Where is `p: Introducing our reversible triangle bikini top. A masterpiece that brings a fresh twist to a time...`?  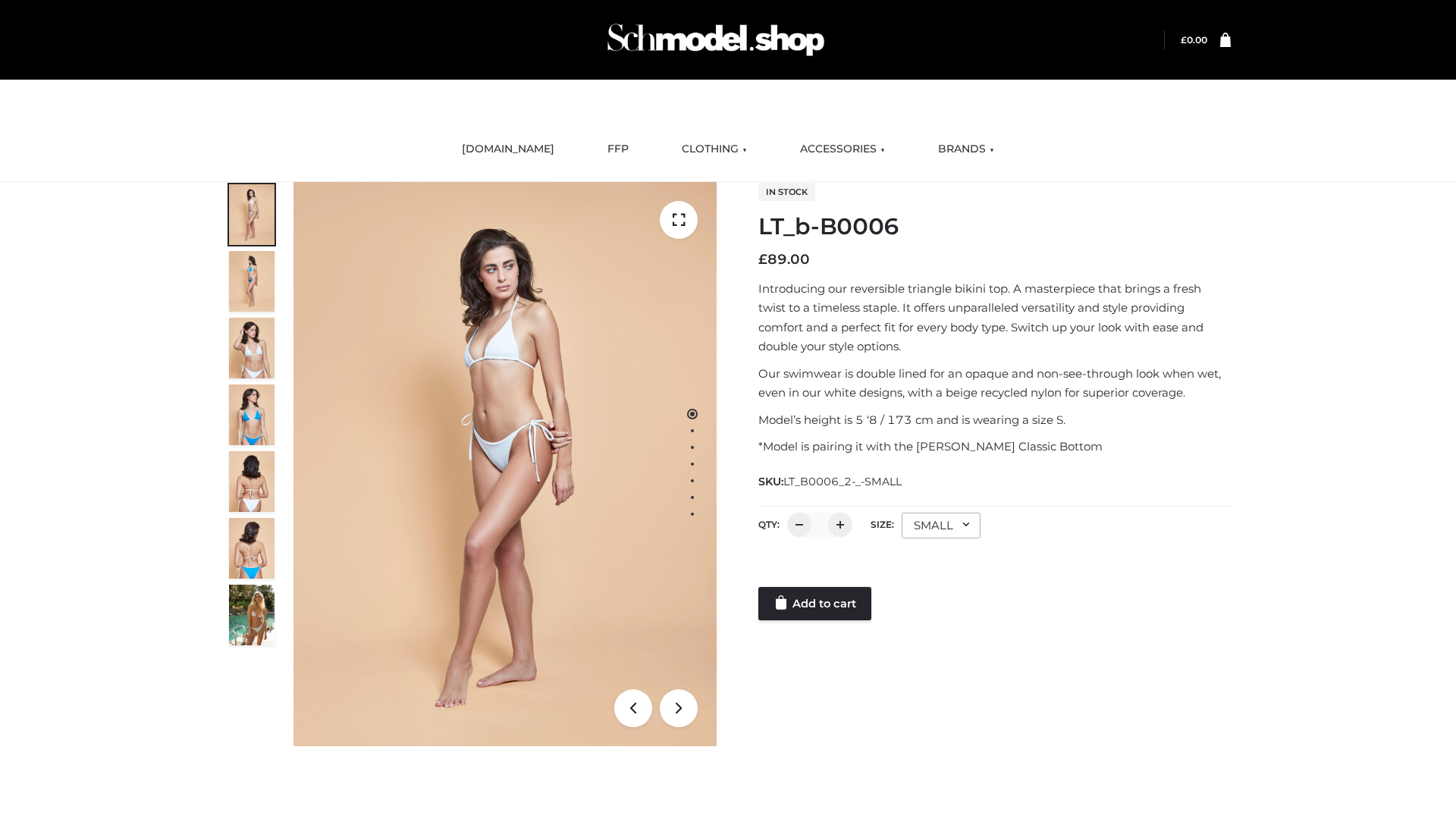
p: Introducing our reversible triangle bikini top. A masterpiece that brings a fresh twist to a time... is located at coordinates (994, 318).